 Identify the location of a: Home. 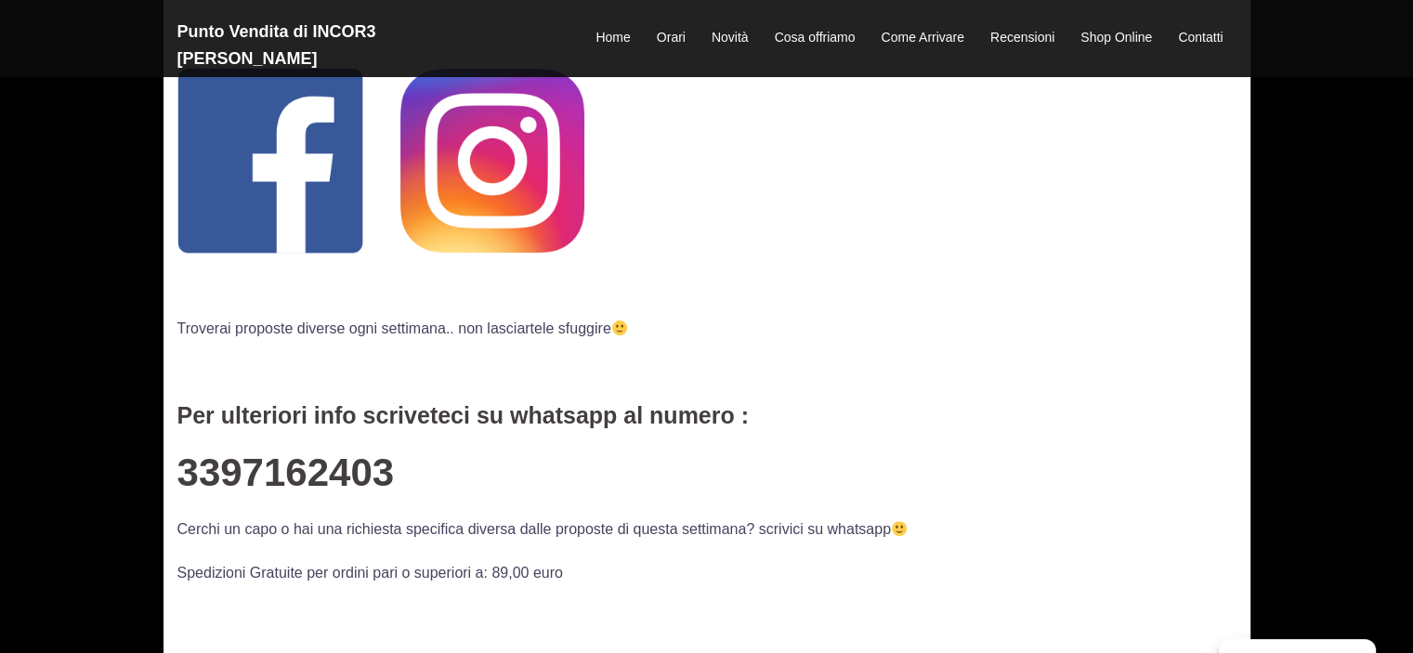
(612, 38).